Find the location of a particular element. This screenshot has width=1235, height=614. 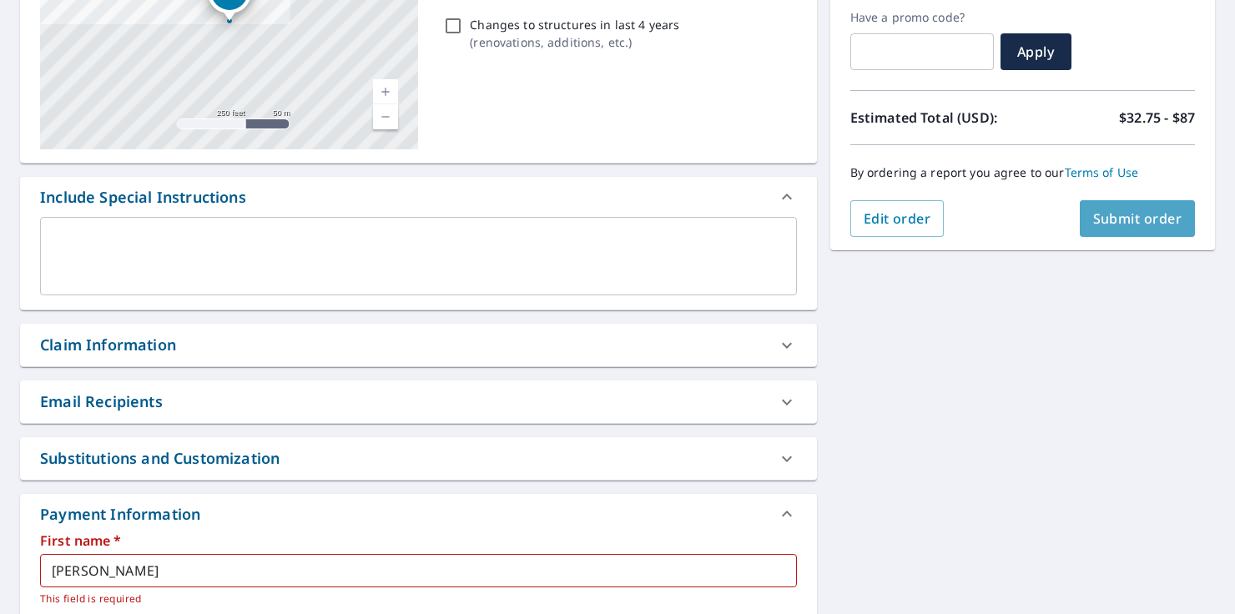

span: Edit order is located at coordinates (897, 219).